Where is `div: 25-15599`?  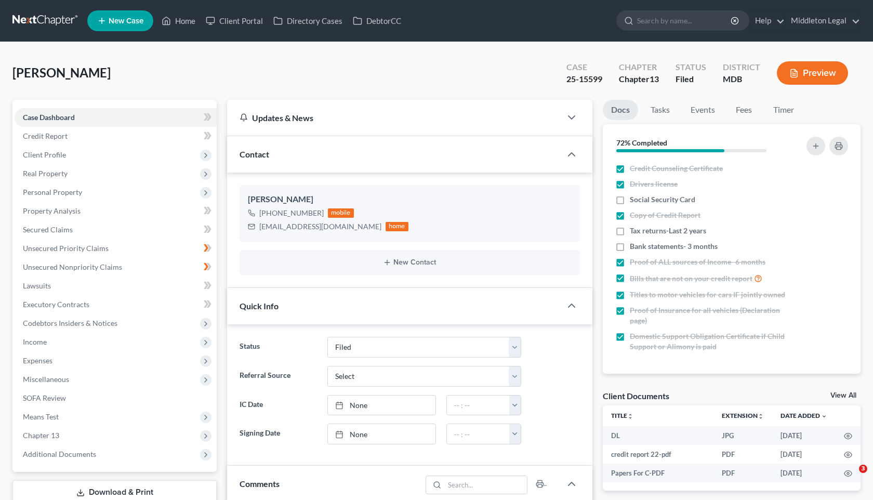
div: 25-15599 is located at coordinates (584, 79).